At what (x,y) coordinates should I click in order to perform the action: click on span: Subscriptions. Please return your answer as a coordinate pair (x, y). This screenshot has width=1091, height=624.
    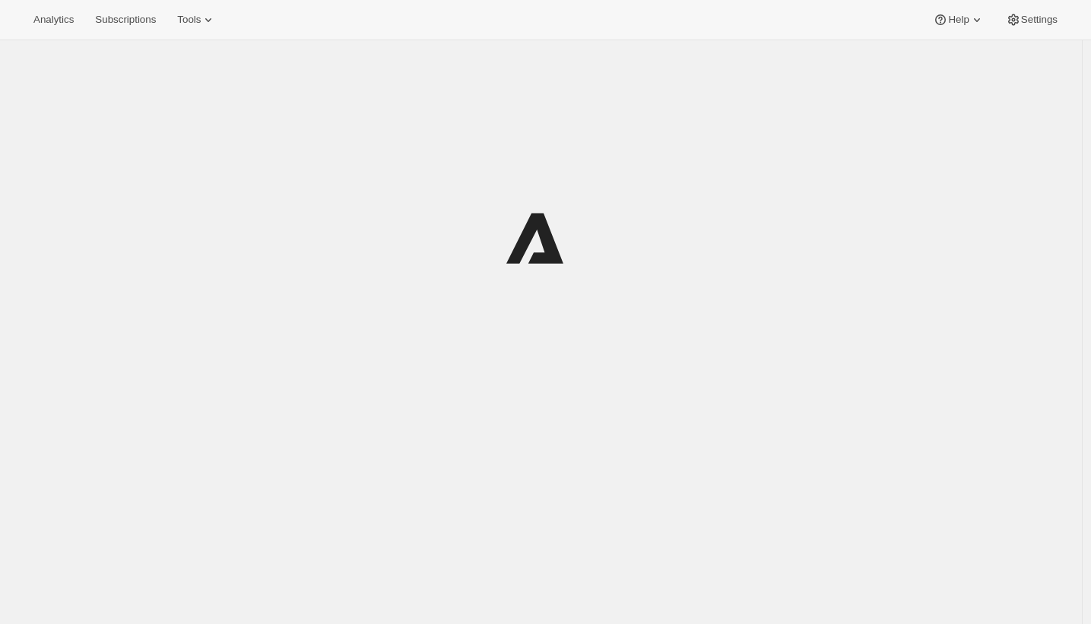
    Looking at the image, I should click on (125, 20).